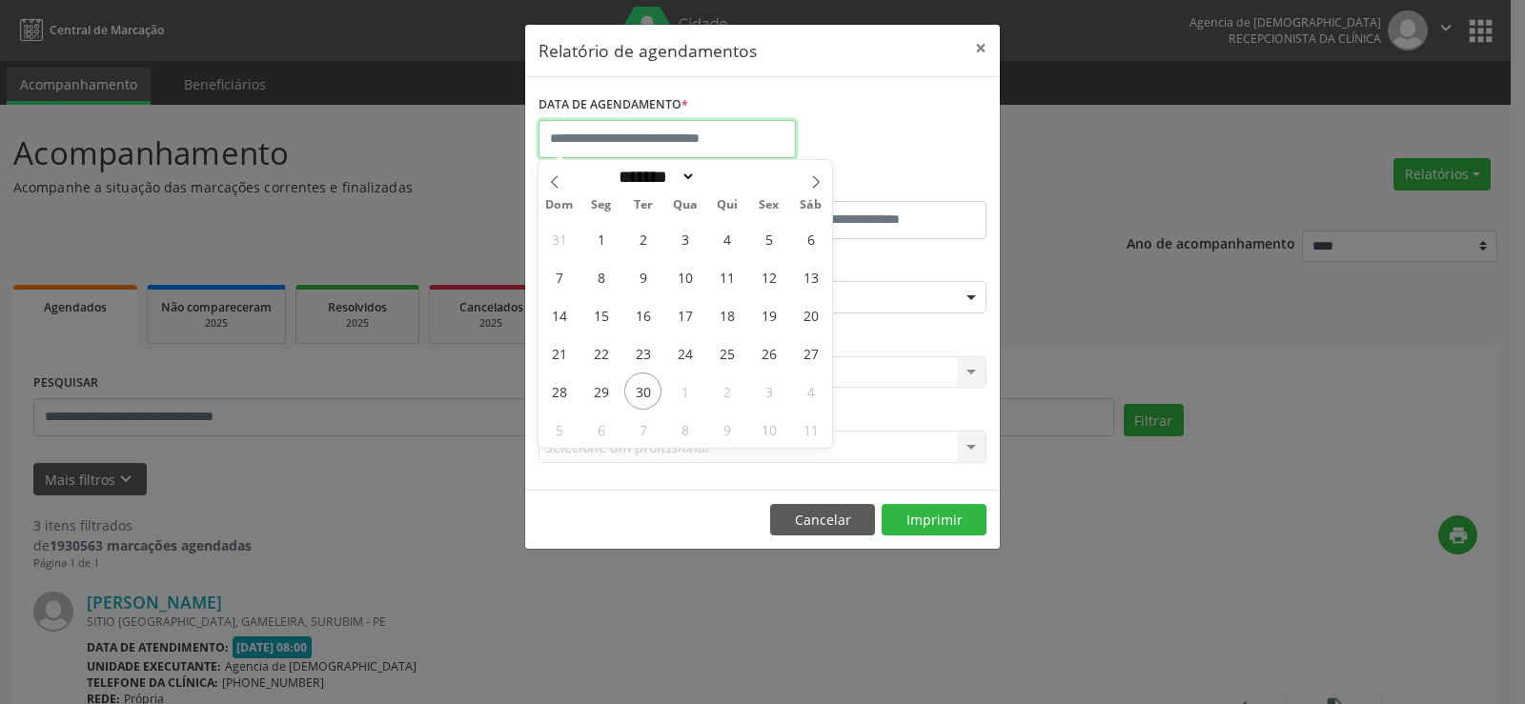 Image resolution: width=1525 pixels, height=704 pixels. What do you see at coordinates (558, 391) in the screenshot?
I see `span: Setembro 28, 2025` at bounding box center [558, 391].